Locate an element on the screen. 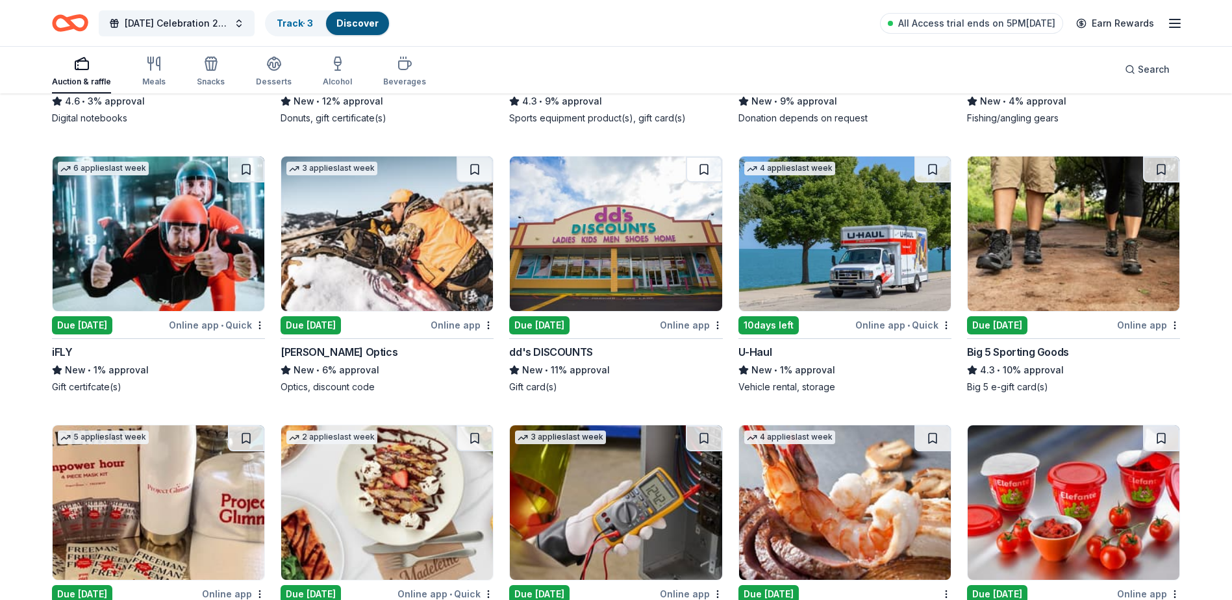 This screenshot has width=1232, height=600. img: Image for Berry Global is located at coordinates (1073, 502).